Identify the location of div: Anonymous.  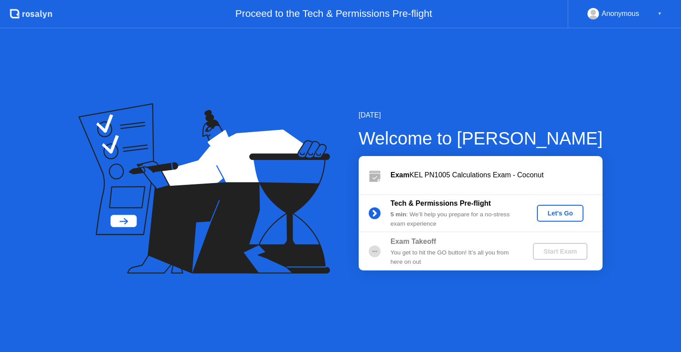
(620, 14).